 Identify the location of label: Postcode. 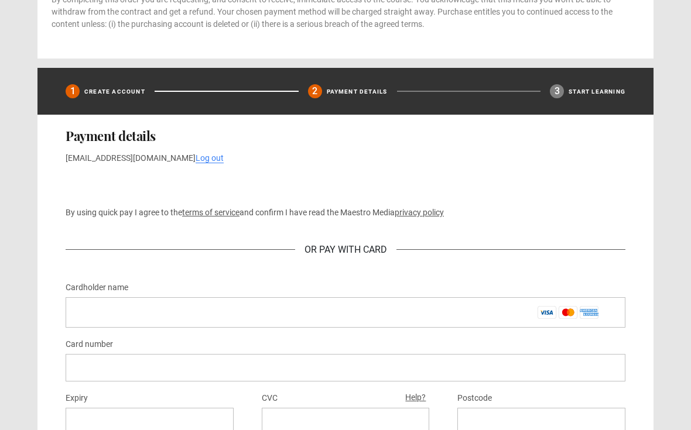
(474, 399).